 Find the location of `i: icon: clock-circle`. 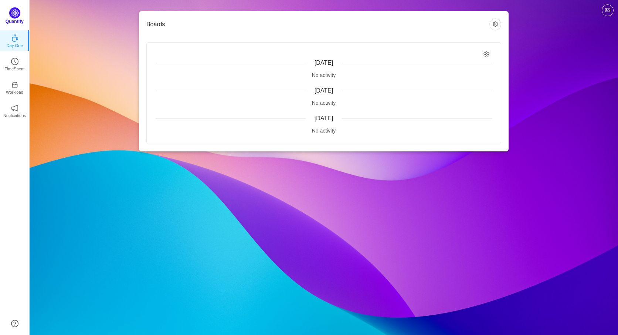

i: icon: clock-circle is located at coordinates (15, 61).